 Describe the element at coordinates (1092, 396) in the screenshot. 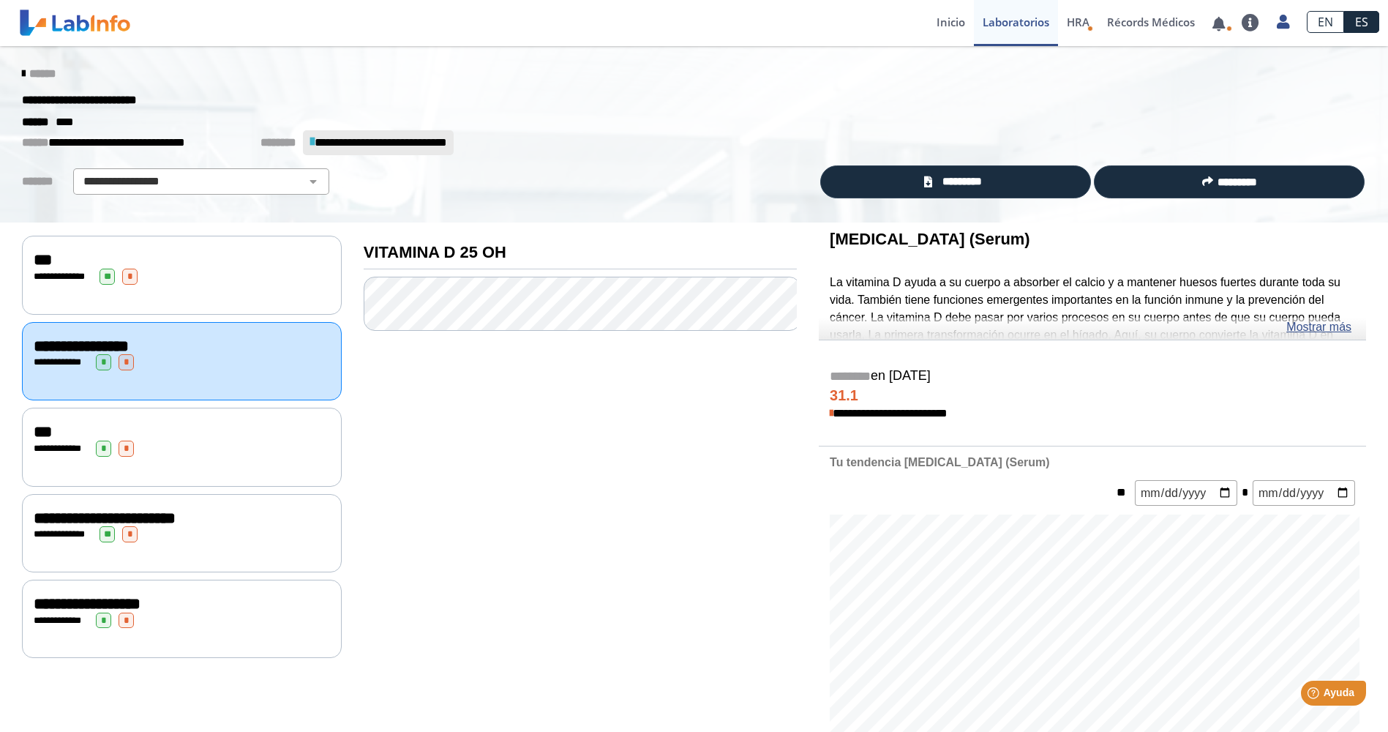

I see `h4: 31.1` at that location.